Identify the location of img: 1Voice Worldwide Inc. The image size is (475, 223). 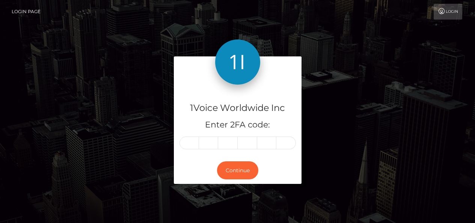
(238, 62).